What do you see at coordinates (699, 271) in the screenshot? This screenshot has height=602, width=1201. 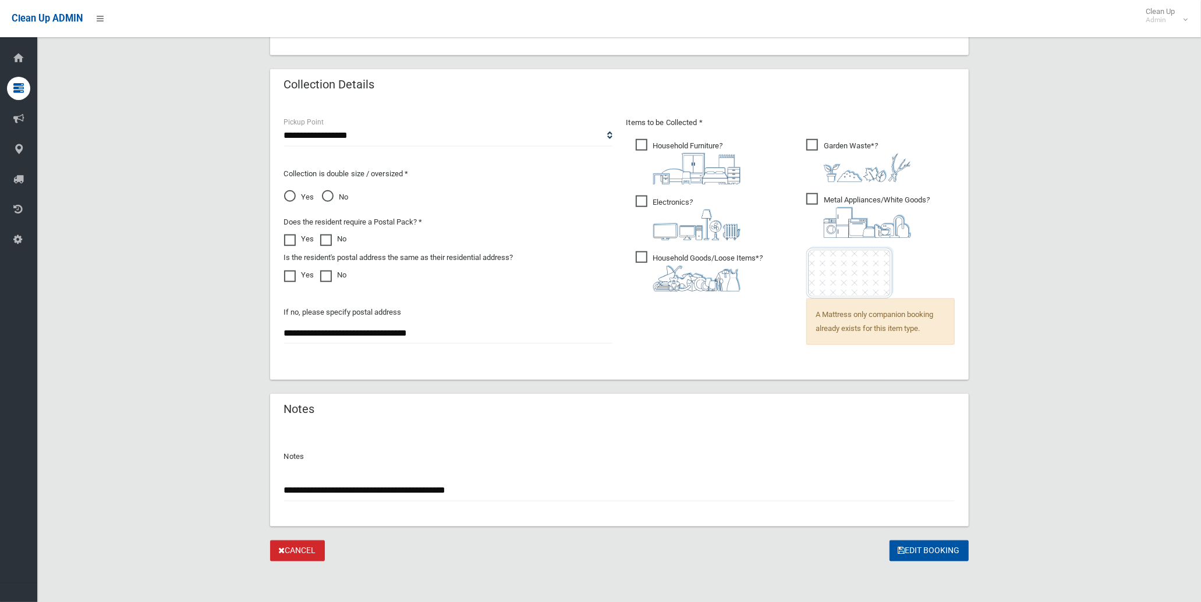 I see `span: Household Goods/Loose Items*` at bounding box center [699, 271].